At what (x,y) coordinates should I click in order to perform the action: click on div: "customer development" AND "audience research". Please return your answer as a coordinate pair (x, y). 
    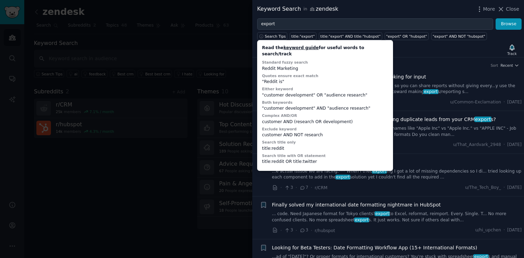
    Looking at the image, I should click on (325, 109).